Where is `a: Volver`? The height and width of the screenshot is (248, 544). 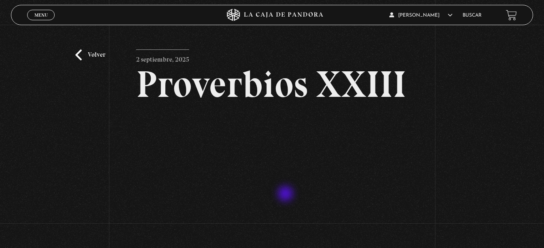 a: Volver is located at coordinates (90, 55).